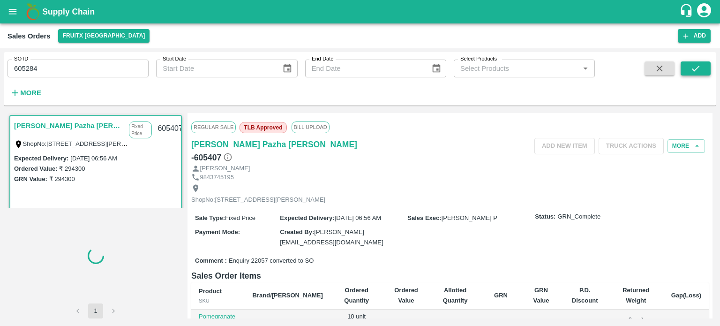 This screenshot has width=720, height=326. Describe the element at coordinates (215, 68) in the screenshot. I see `input: Start Date` at that location.